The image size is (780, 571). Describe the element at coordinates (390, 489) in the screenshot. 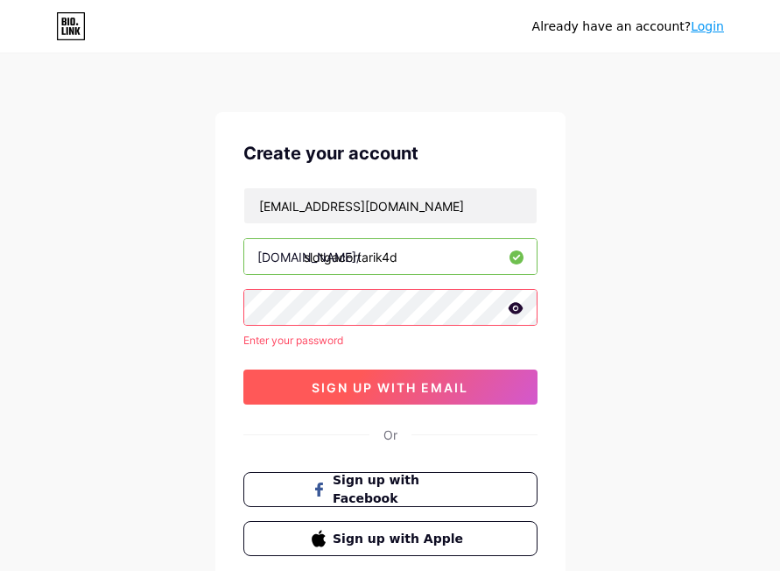

I see `a: Sign up with Facebook` at that location.